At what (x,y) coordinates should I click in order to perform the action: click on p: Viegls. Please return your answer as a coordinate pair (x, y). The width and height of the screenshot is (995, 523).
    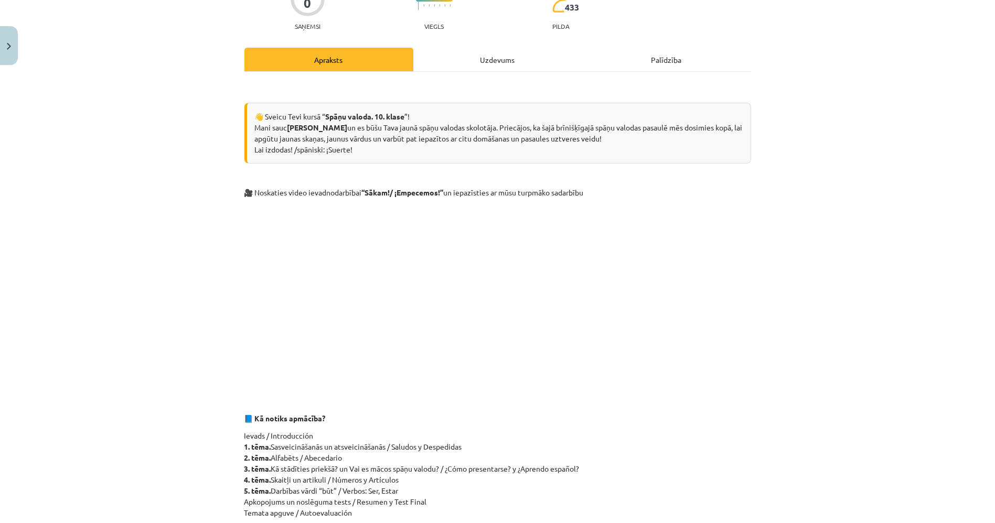
    Looking at the image, I should click on (434, 26).